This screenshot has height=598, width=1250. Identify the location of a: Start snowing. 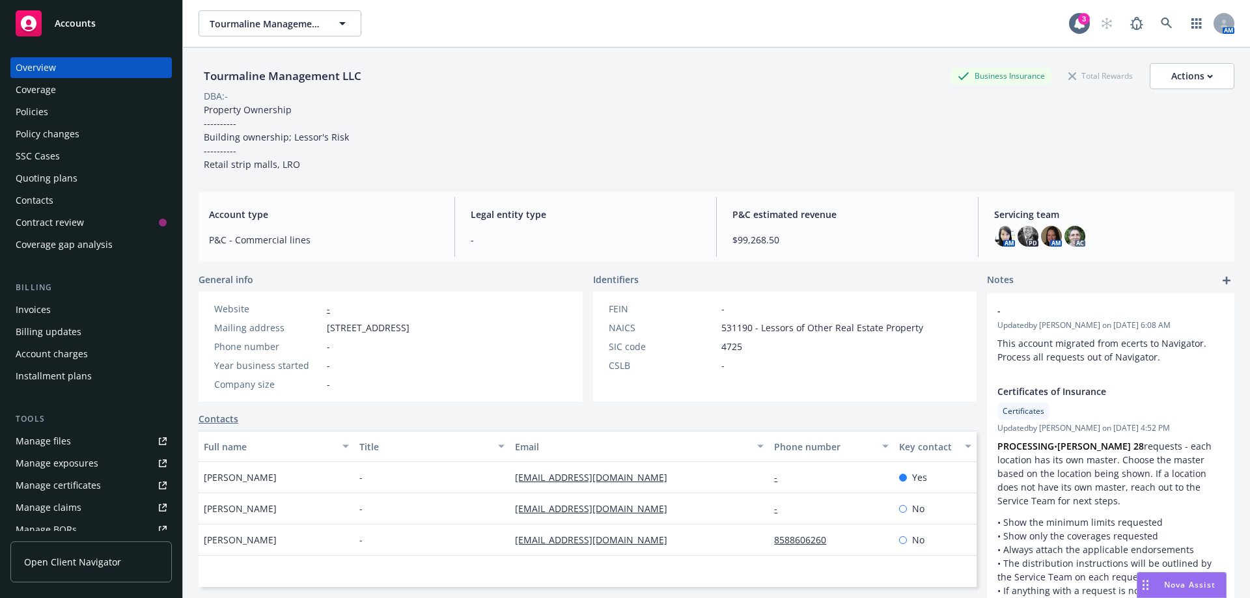
(1107, 23).